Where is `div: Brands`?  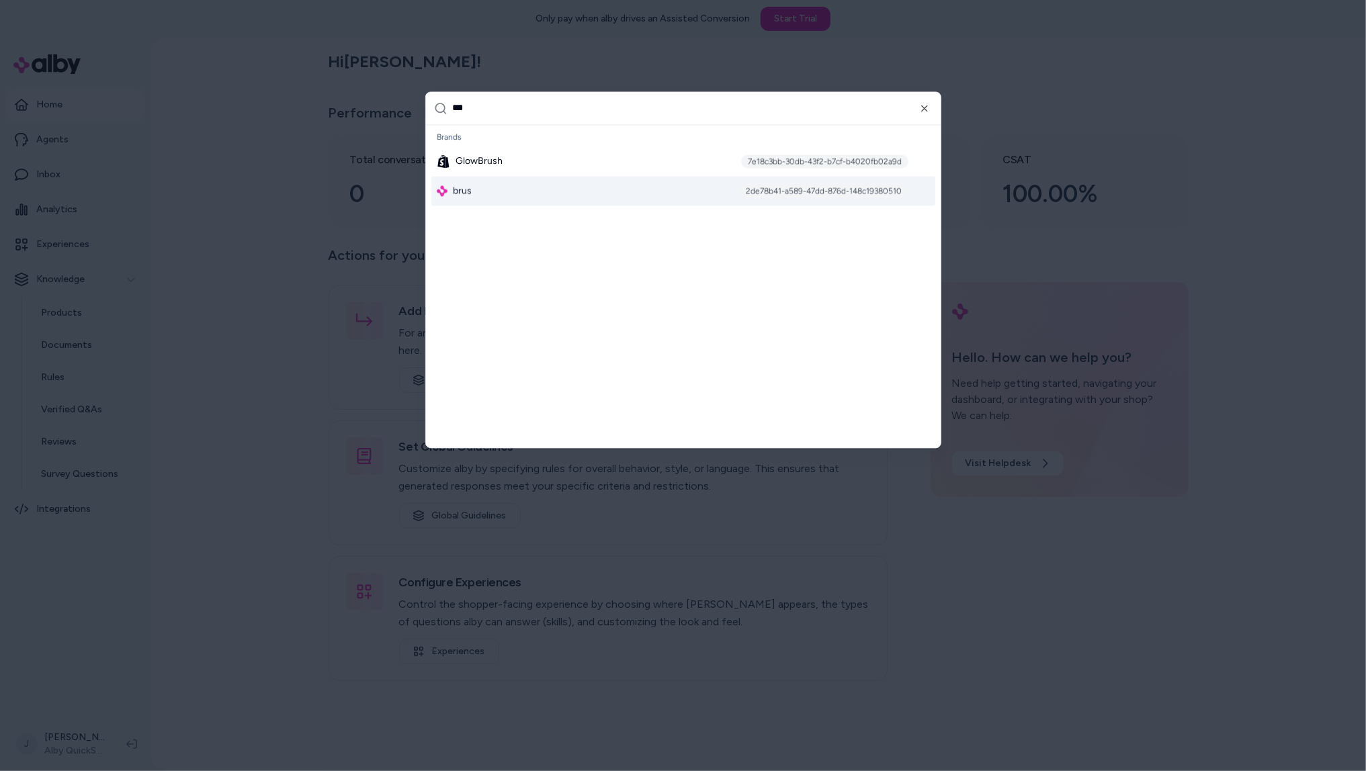
div: Brands is located at coordinates (683, 137).